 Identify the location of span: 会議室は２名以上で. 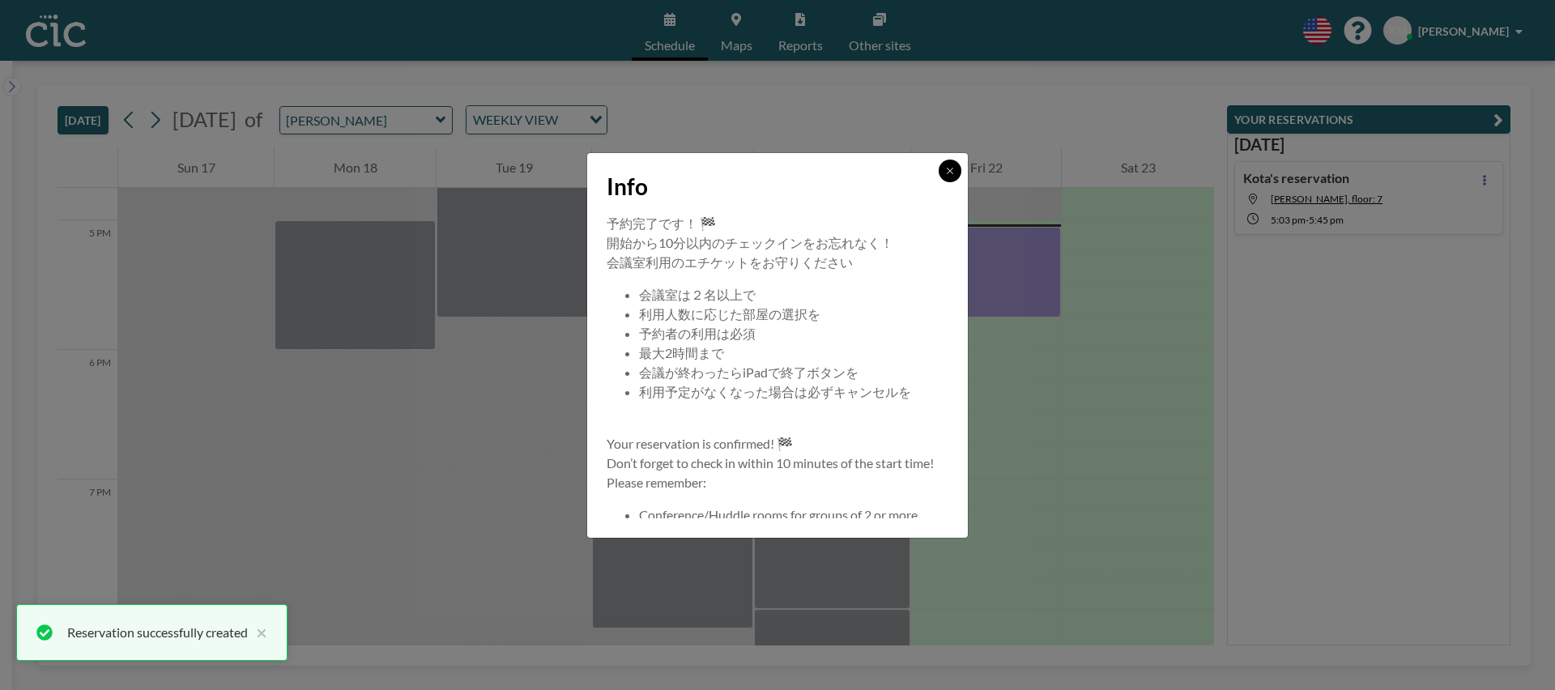
(697, 294).